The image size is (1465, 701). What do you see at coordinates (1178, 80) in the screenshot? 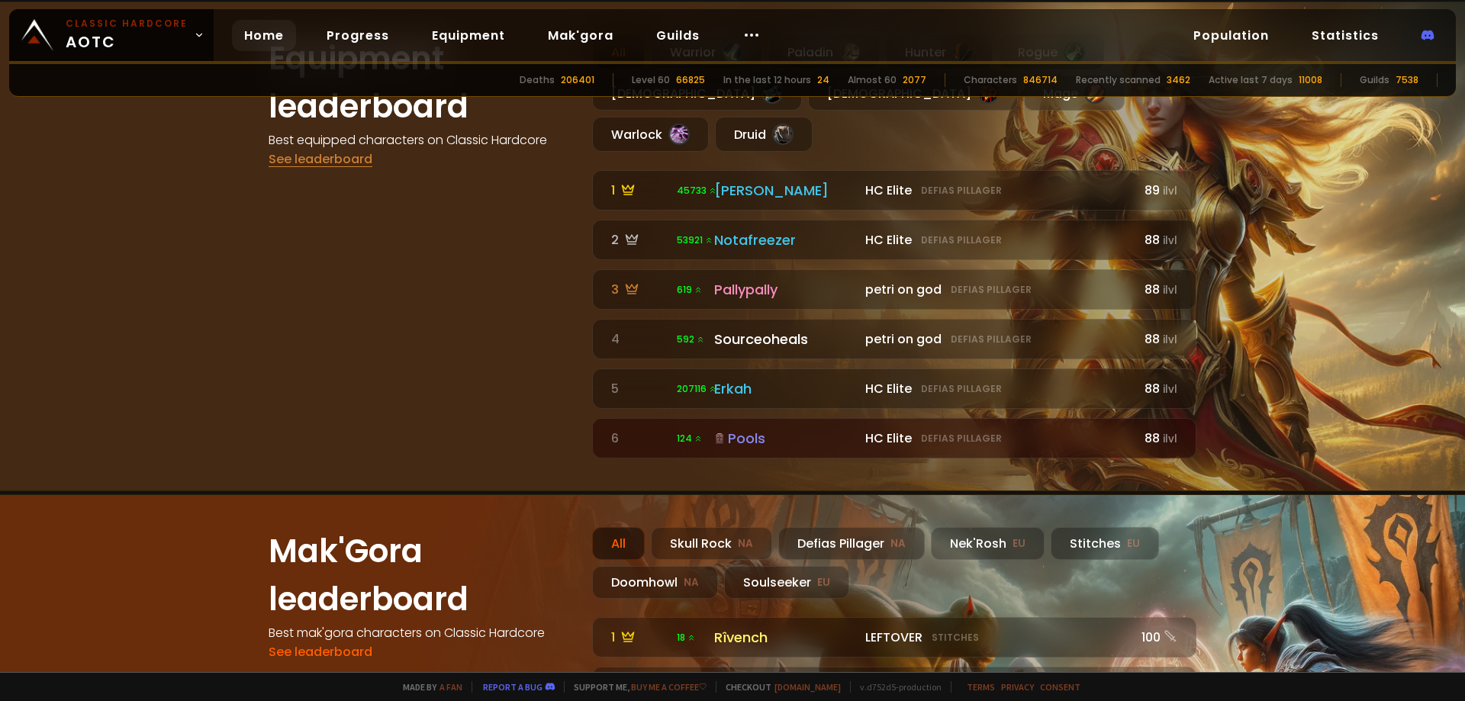
I see `div: 3462` at bounding box center [1178, 80].